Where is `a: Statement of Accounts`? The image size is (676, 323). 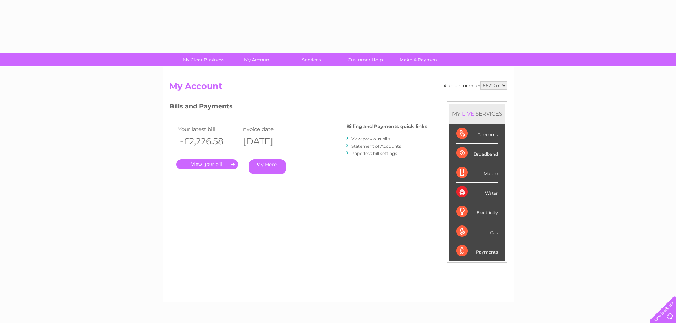
a: Statement of Accounts is located at coordinates (376, 146).